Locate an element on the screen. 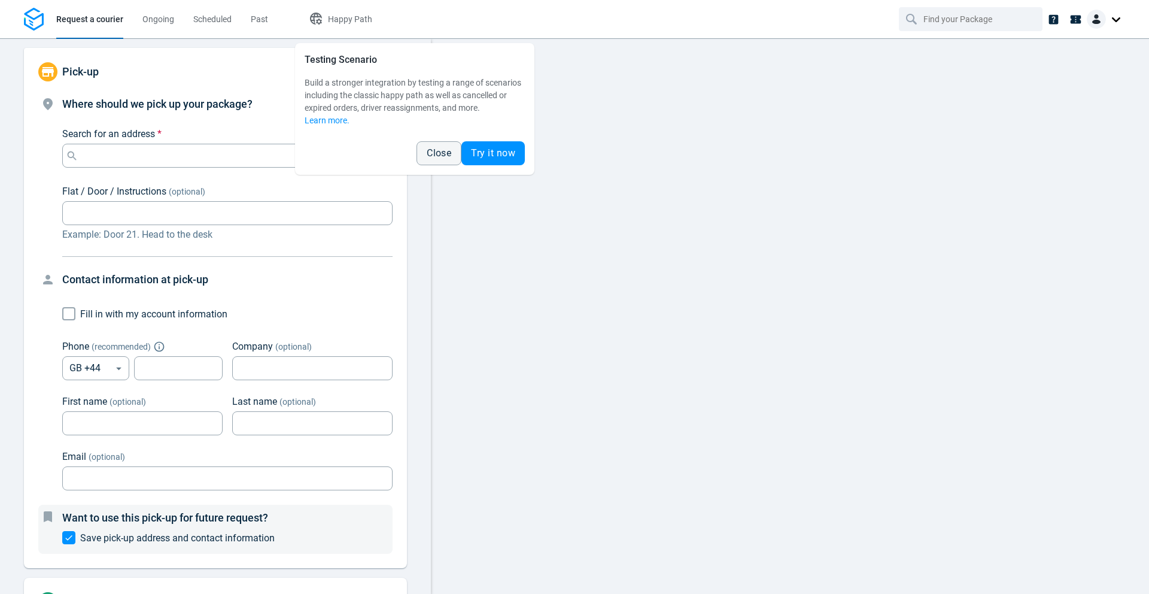 The height and width of the screenshot is (594, 1149). img: Client is located at coordinates (1097, 19).